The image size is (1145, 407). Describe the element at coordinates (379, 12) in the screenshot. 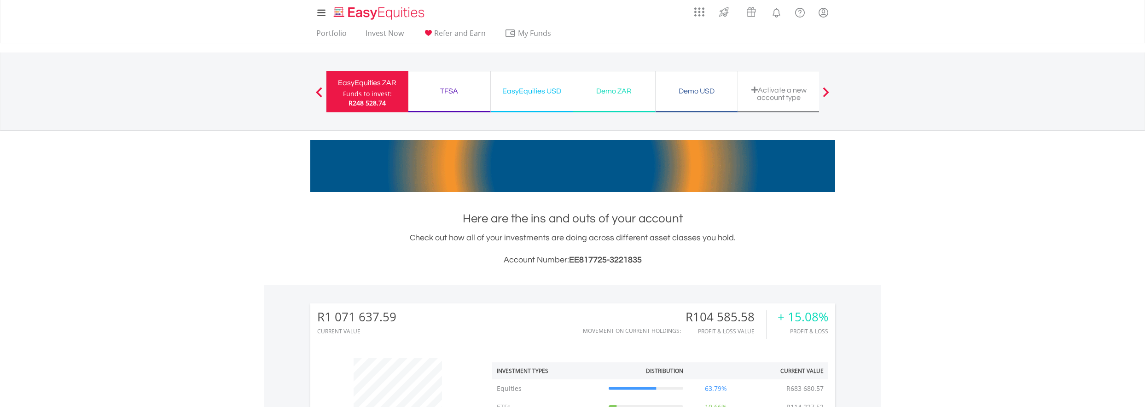

I see `a: Home page` at that location.